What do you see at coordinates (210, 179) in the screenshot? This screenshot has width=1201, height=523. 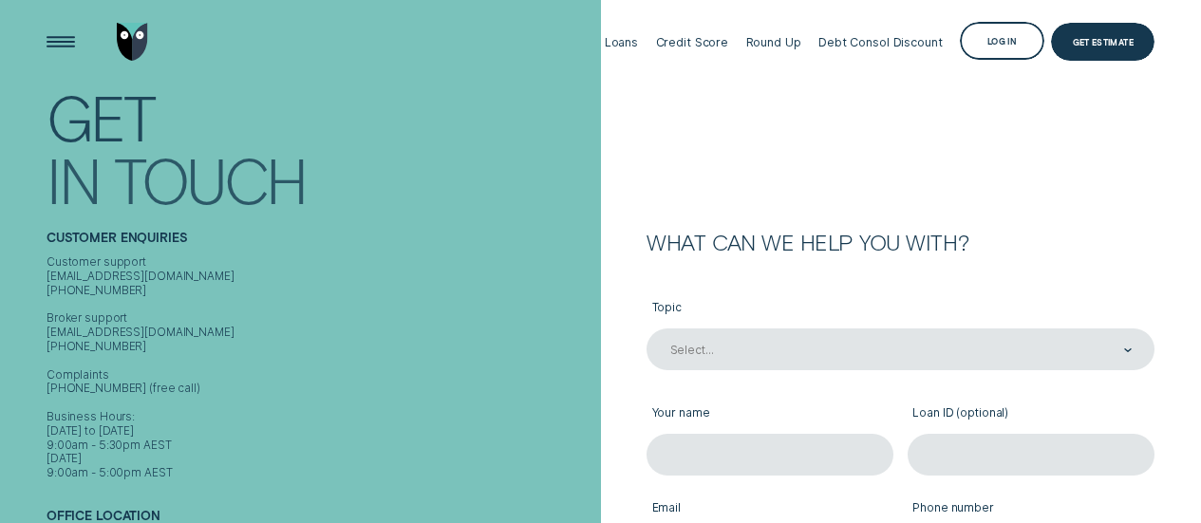 I see `div: Touch` at bounding box center [210, 179].